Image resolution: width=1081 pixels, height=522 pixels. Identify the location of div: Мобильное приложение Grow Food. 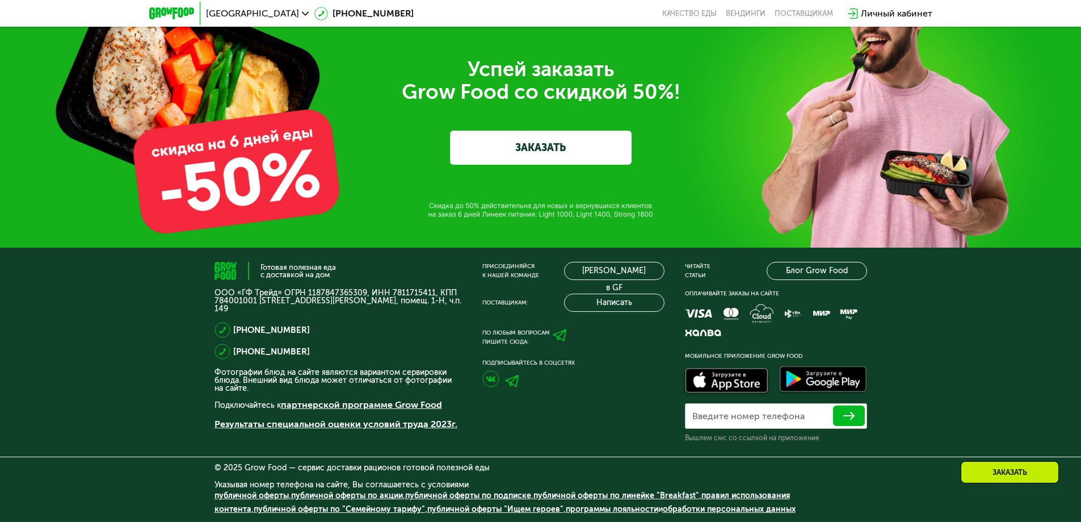
(776, 356).